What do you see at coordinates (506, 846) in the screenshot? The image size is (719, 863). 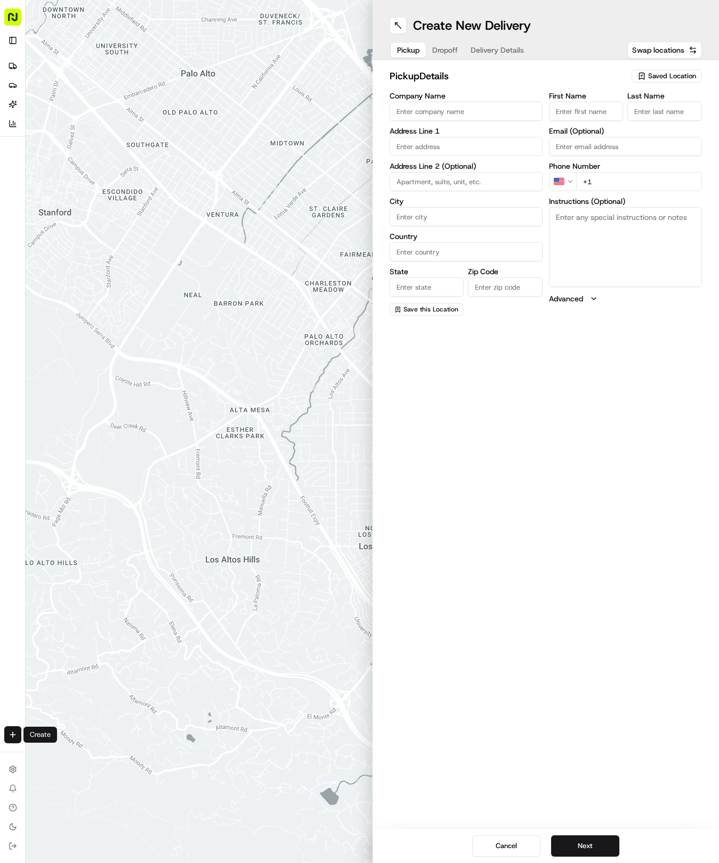 I see `button: Cancel` at bounding box center [506, 846].